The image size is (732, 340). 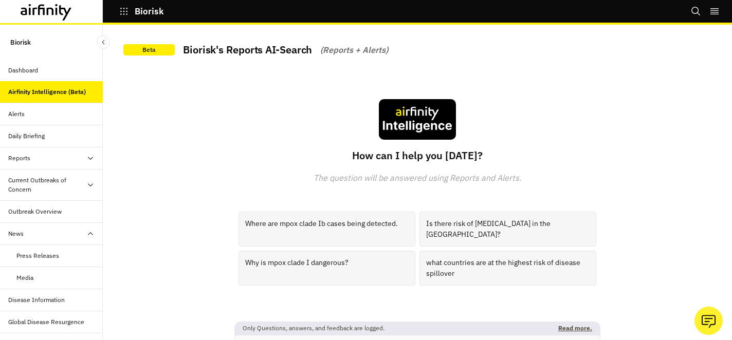 What do you see at coordinates (696, 11) in the screenshot?
I see `button: Search` at bounding box center [696, 11].